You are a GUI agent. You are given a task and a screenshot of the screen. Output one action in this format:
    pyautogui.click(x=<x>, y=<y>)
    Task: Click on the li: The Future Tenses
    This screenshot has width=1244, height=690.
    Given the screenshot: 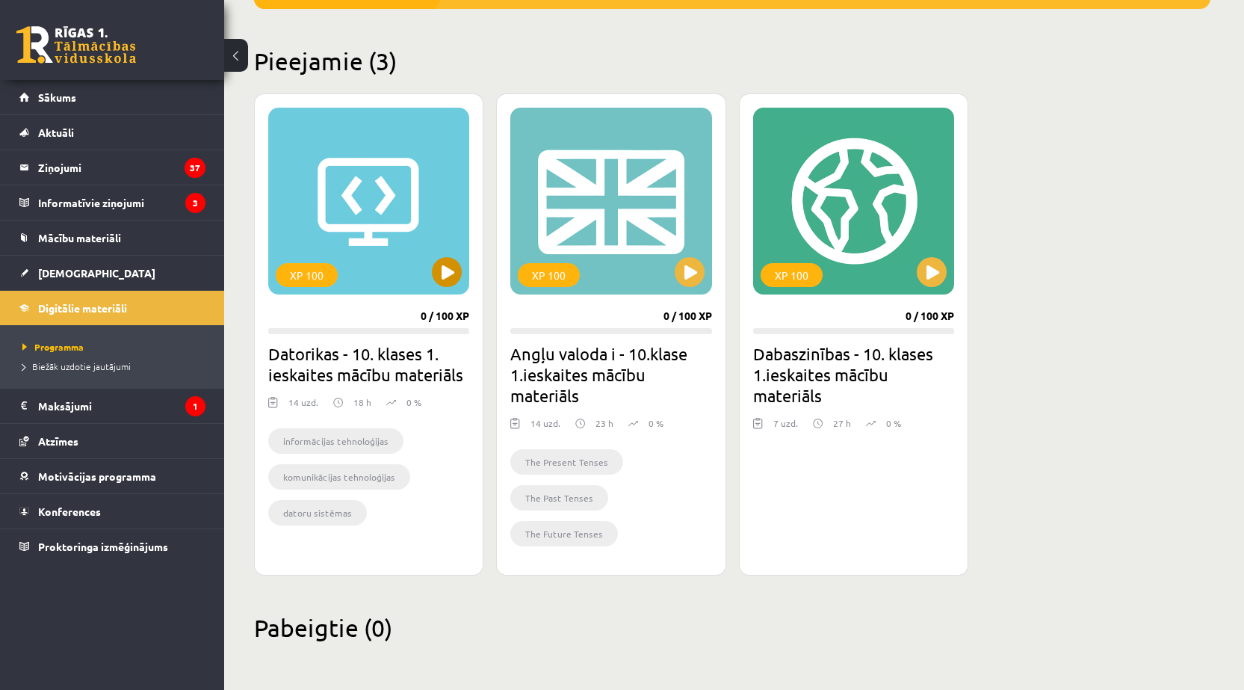 What is the action you would take?
    pyautogui.click(x=564, y=533)
    